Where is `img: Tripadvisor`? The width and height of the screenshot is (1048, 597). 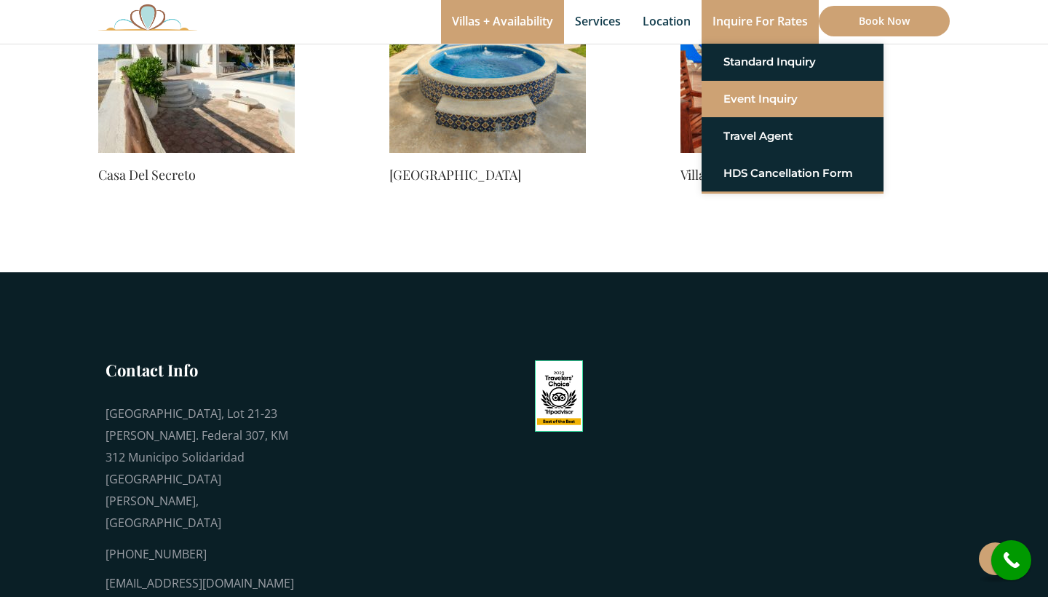 img: Tripadvisor is located at coordinates (559, 396).